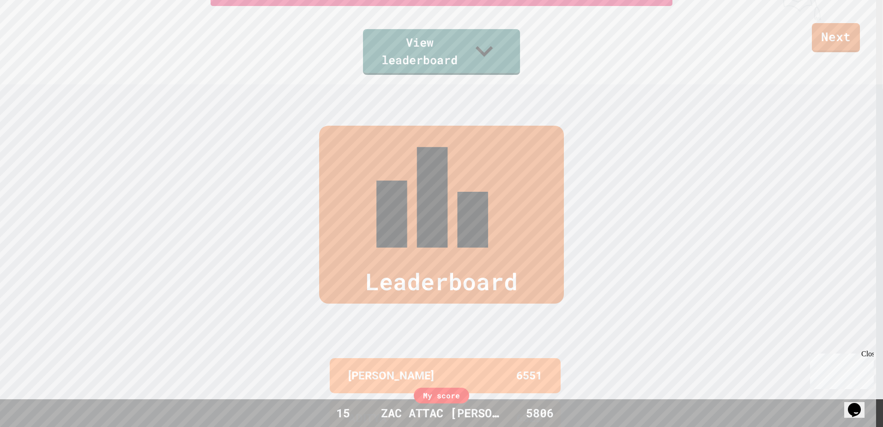  Describe the element at coordinates (442, 52) in the screenshot. I see `a: View leaderboard` at that location.